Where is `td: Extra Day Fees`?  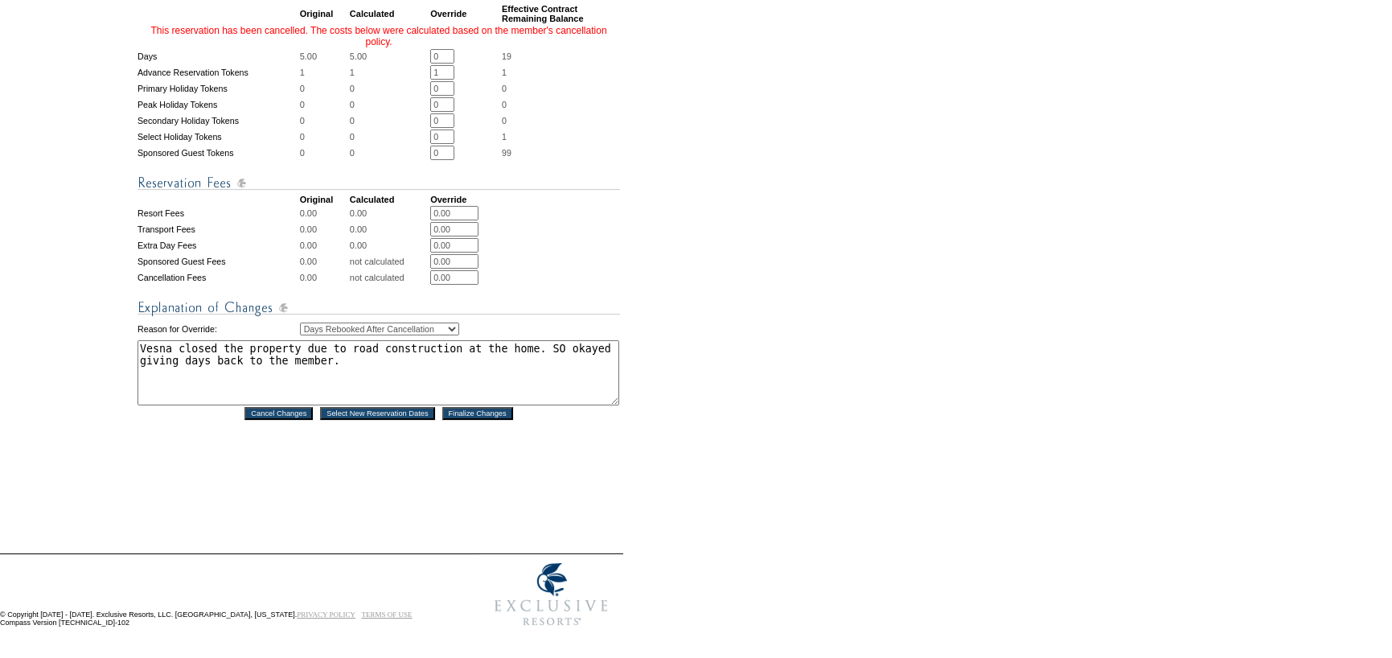
td: Extra Day Fees is located at coordinates (218, 245).